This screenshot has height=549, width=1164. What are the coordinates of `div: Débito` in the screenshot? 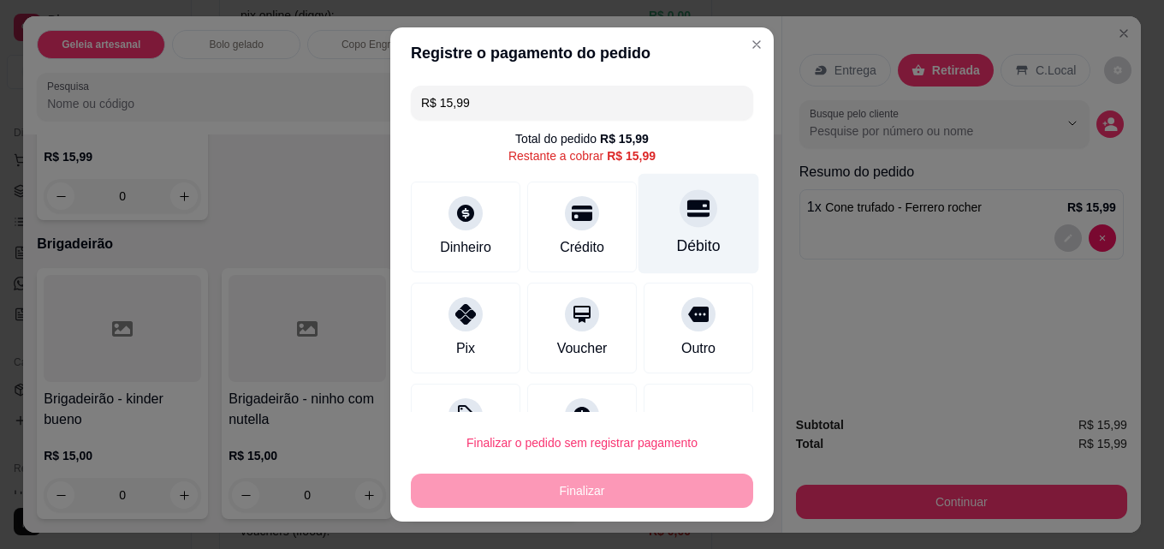 It's located at (698, 246).